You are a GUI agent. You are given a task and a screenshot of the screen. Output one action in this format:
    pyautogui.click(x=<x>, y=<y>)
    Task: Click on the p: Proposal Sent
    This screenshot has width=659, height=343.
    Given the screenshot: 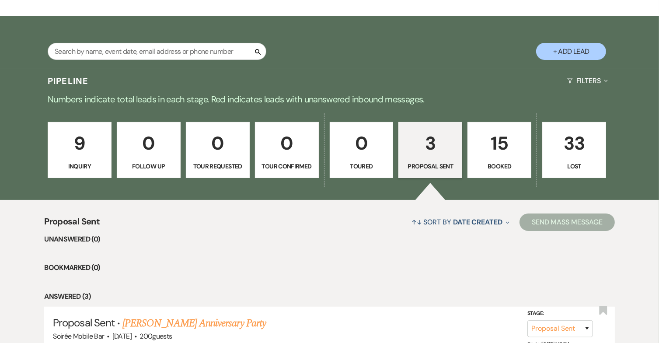 What is the action you would take?
    pyautogui.click(x=430, y=166)
    